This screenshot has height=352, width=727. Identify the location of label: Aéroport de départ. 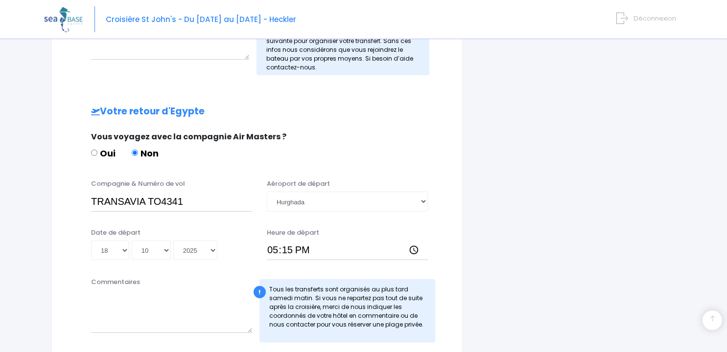
(298, 184).